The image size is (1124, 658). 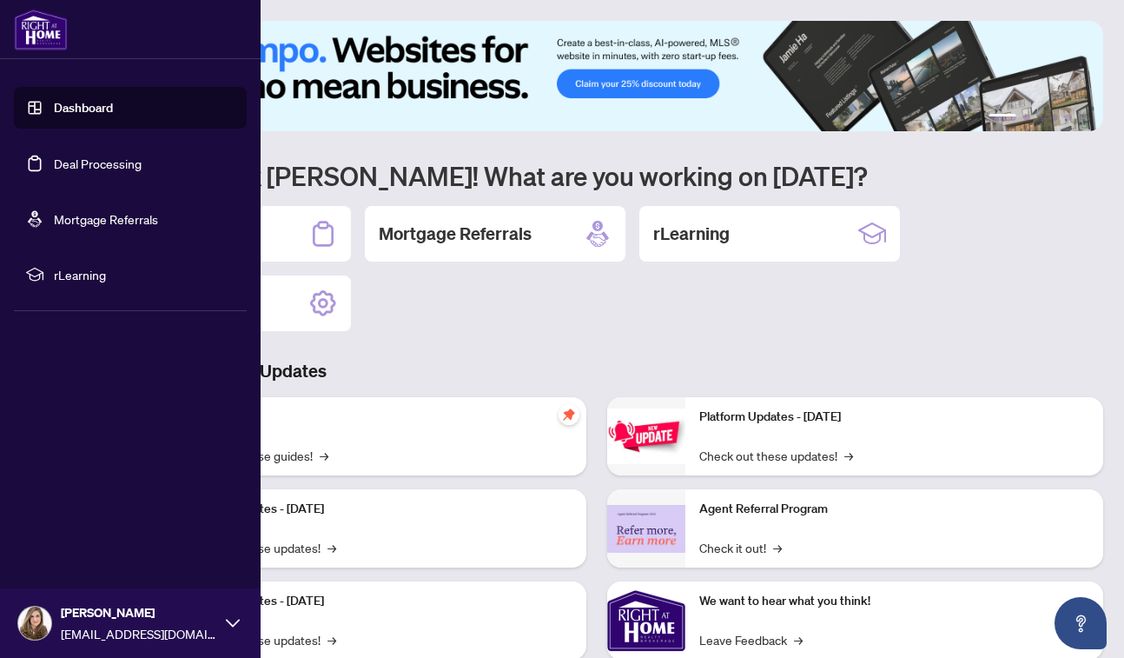 I want to click on a: Check out these updates!→, so click(x=776, y=455).